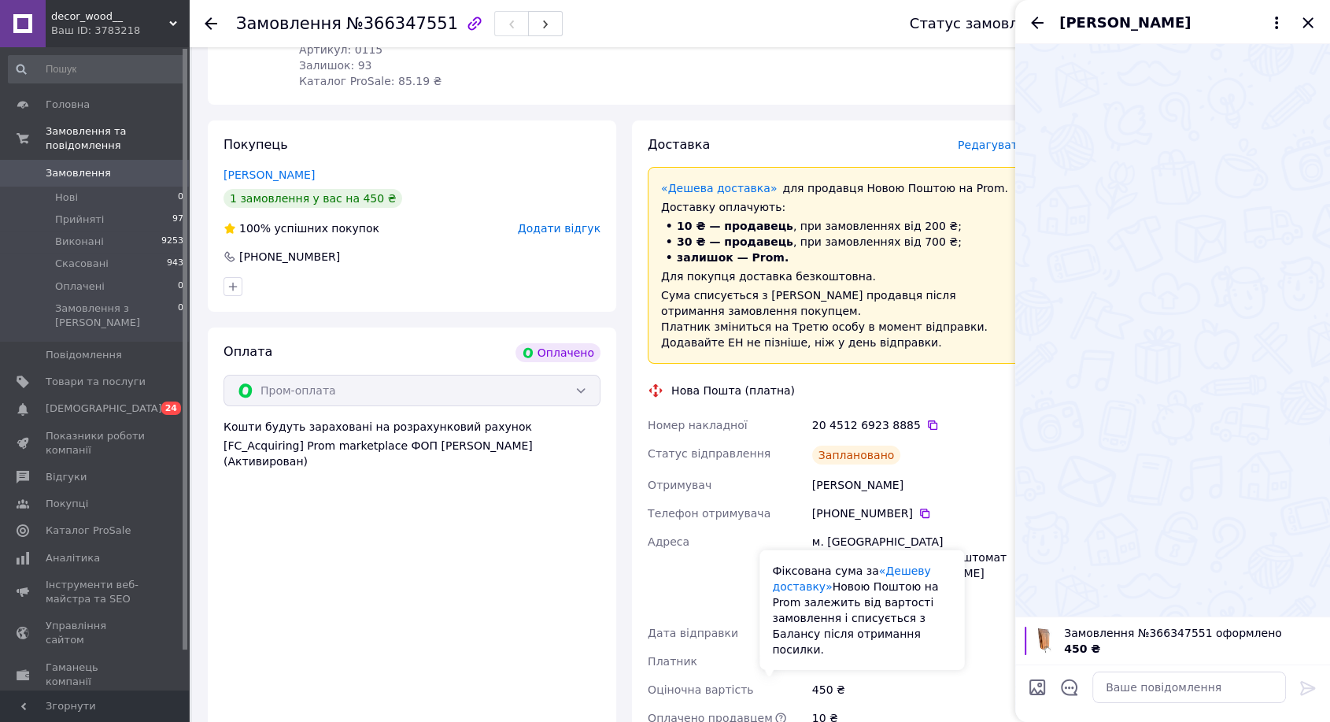 Image resolution: width=1330 pixels, height=722 pixels. Describe the element at coordinates (255, 228) in the screenshot. I see `span: 100%` at that location.